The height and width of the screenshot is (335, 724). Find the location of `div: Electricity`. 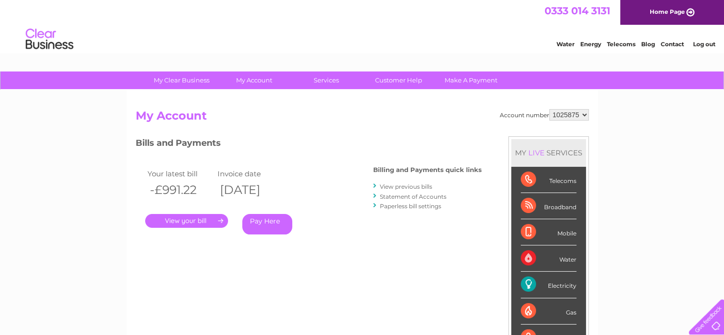

div: Electricity is located at coordinates (549, 284).